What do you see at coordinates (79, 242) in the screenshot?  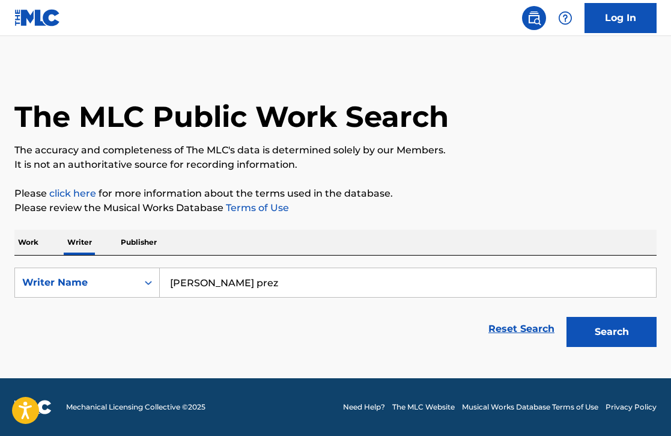 I see `p: Writer` at bounding box center [79, 242].